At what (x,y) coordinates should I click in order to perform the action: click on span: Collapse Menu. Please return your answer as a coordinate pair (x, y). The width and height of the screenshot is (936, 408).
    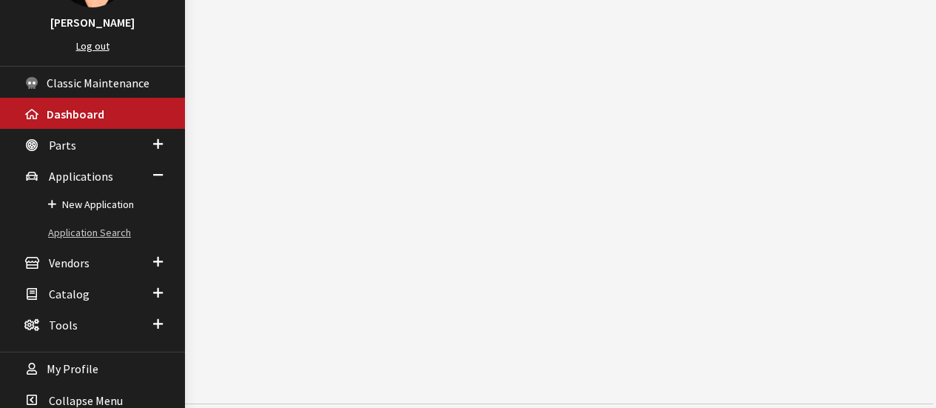
    Looking at the image, I should click on (86, 400).